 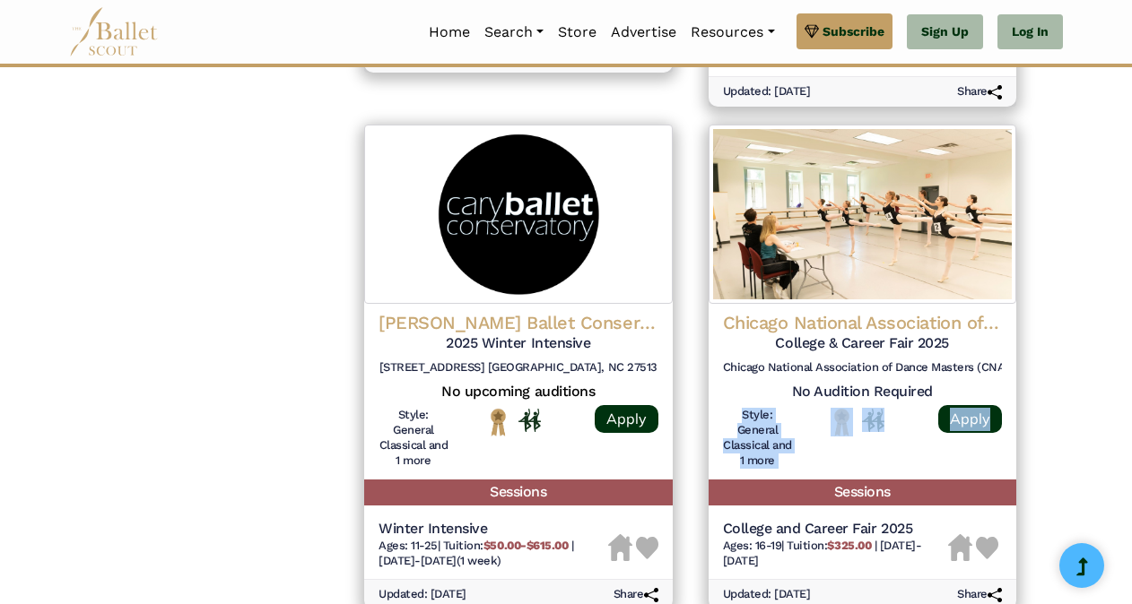 What do you see at coordinates (836, 529) in the screenshot?
I see `h5: College and Career Fair 2025` at bounding box center [836, 529].